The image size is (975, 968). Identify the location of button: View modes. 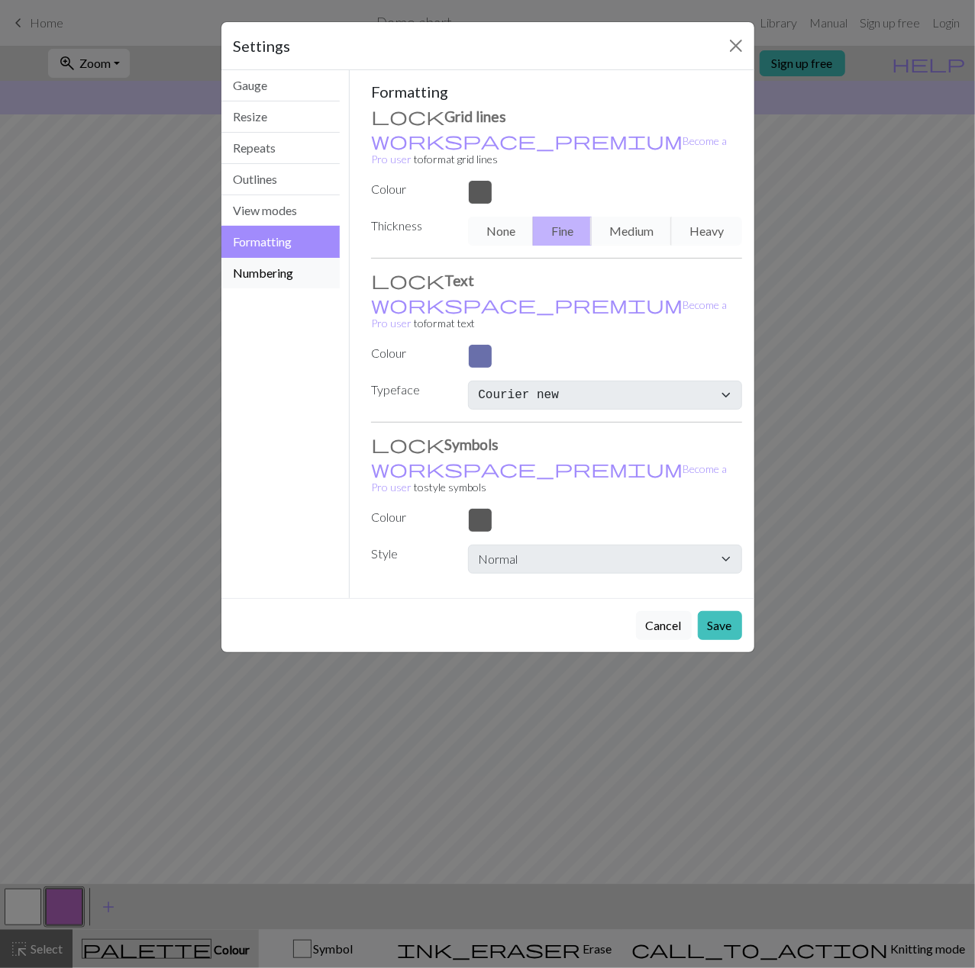
(281, 211).